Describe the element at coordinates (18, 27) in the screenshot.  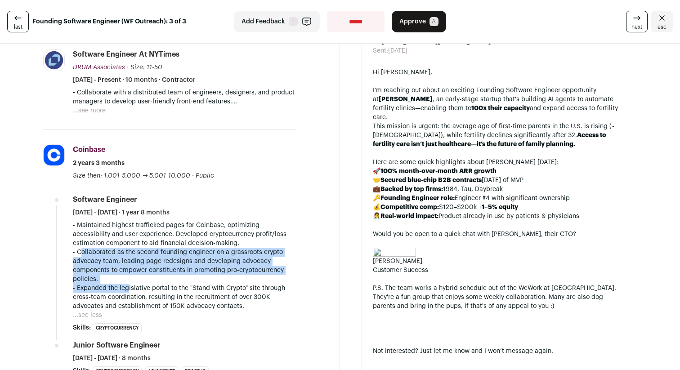
I see `span: last` at that location.